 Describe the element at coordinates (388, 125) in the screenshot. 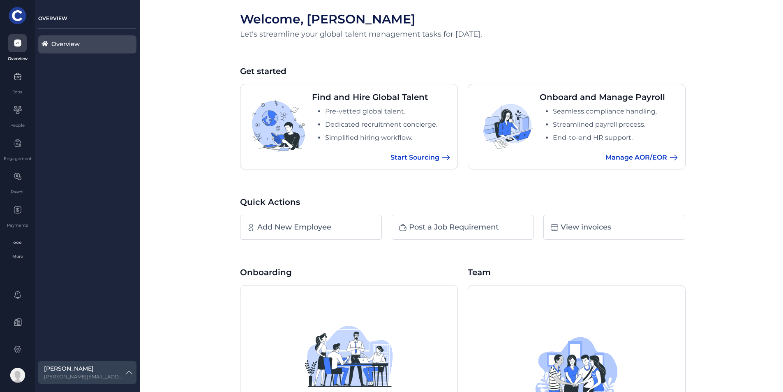

I see `li: Dedicated recruitment concierge.` at that location.